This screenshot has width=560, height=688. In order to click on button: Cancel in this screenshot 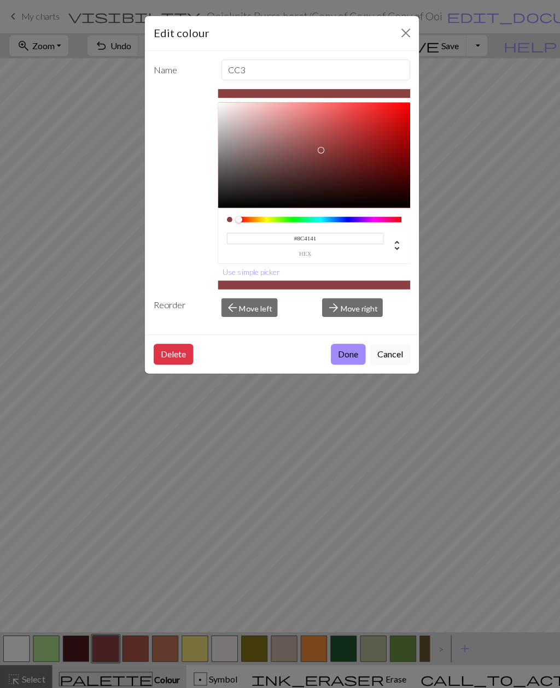, I will do `click(387, 352)`.